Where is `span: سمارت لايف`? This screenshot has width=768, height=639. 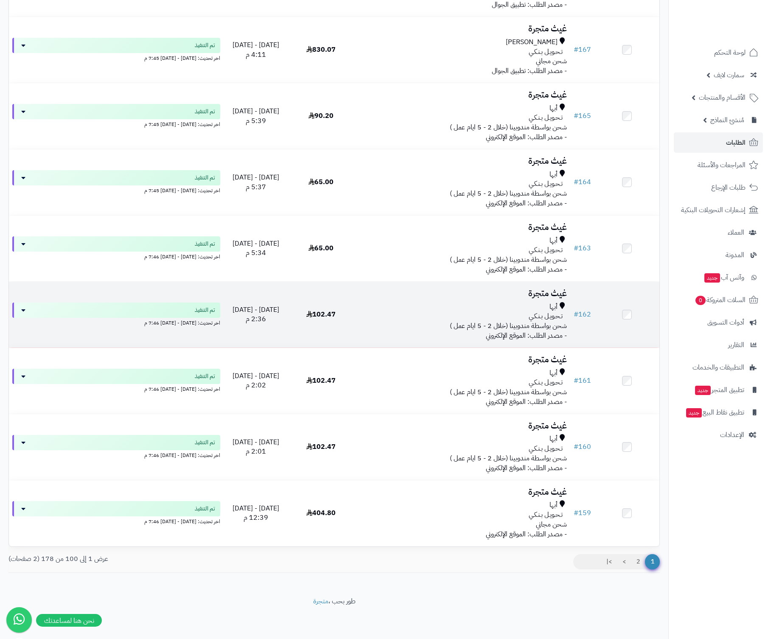 span: سمارت لايف is located at coordinates (729, 75).